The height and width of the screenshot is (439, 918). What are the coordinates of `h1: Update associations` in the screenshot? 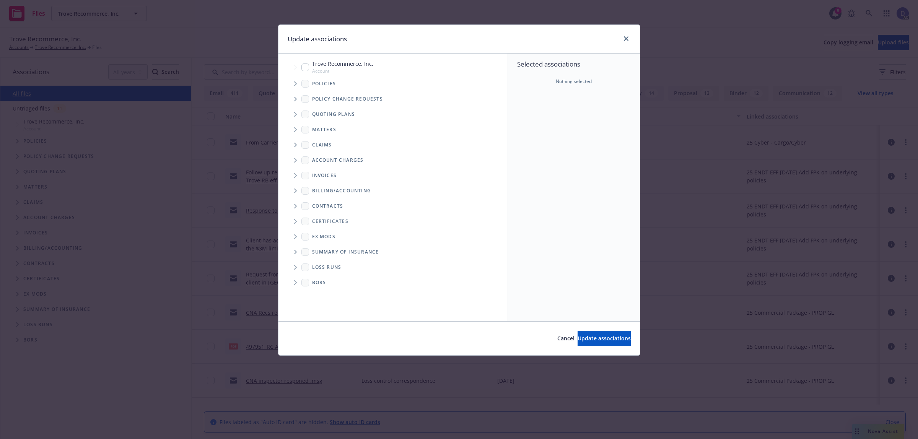 It's located at (317, 39).